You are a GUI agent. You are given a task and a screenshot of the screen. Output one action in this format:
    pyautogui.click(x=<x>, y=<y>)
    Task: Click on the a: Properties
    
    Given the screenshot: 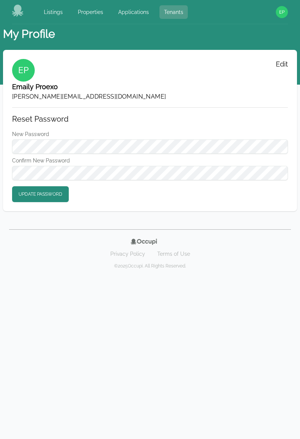 What is the action you would take?
    pyautogui.click(x=90, y=12)
    